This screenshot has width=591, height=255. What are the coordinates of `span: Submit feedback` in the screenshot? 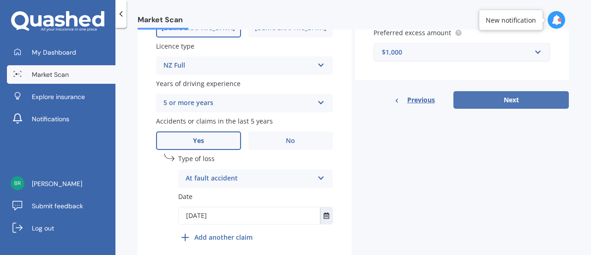 It's located at (57, 206).